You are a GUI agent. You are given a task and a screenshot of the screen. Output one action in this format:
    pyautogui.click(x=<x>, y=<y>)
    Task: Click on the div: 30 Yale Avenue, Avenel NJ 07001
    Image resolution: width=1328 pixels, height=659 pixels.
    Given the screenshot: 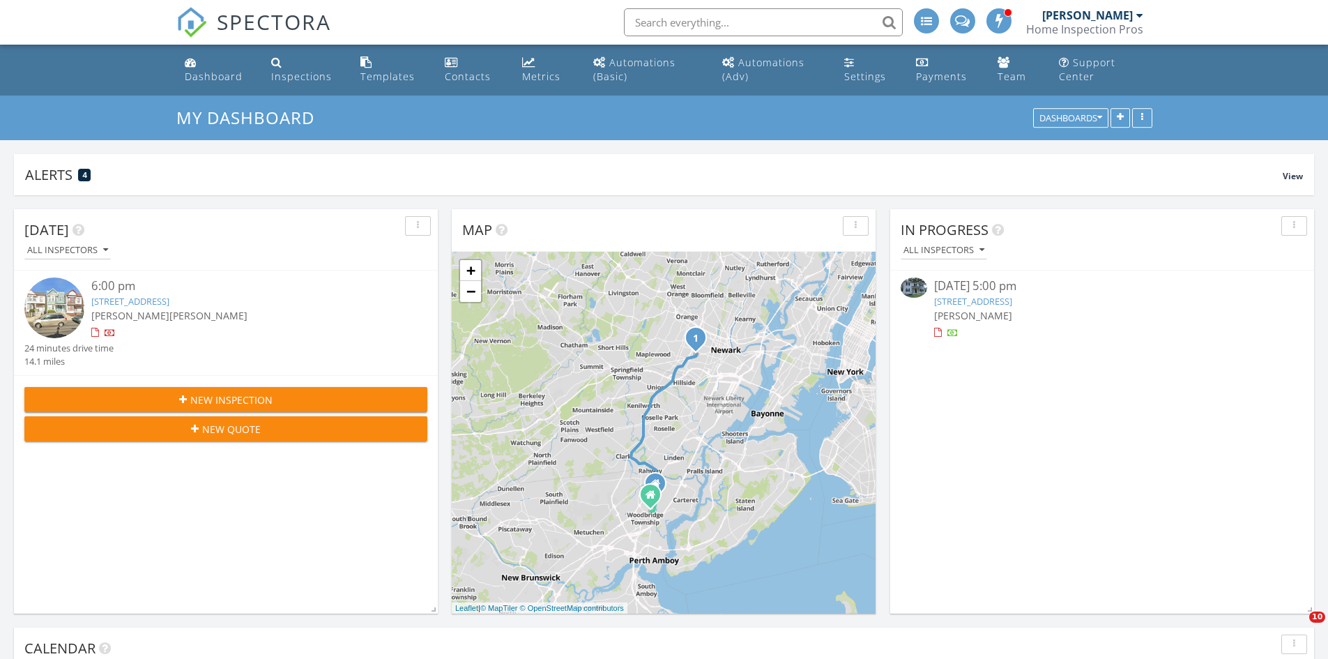 What is the action you would take?
    pyautogui.click(x=659, y=487)
    